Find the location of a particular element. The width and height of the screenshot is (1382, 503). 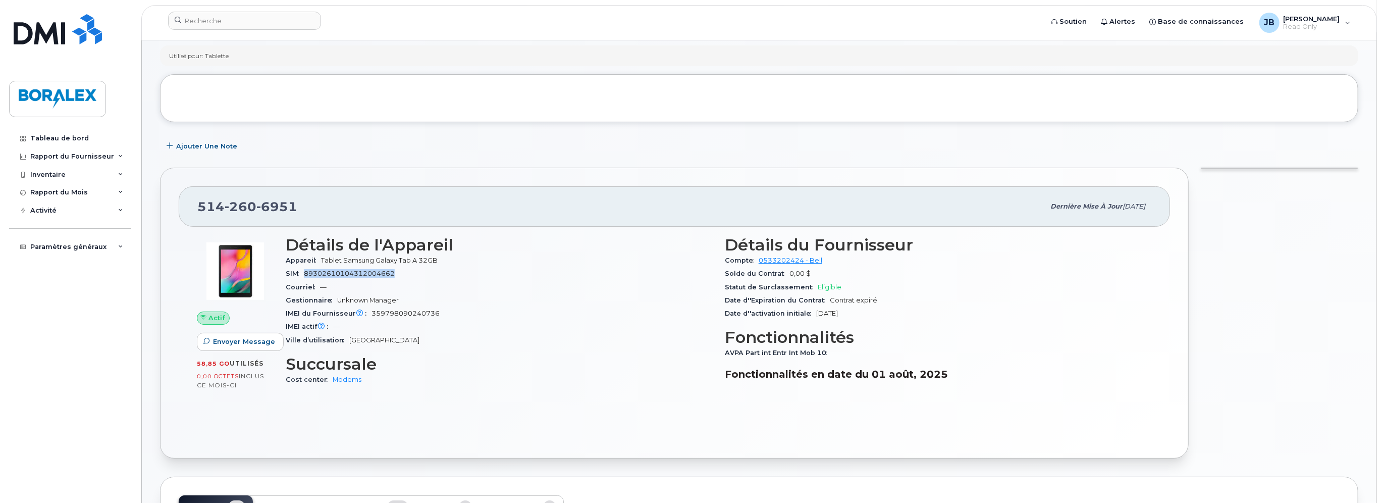

span: 359798090240736 is located at coordinates (405, 313).